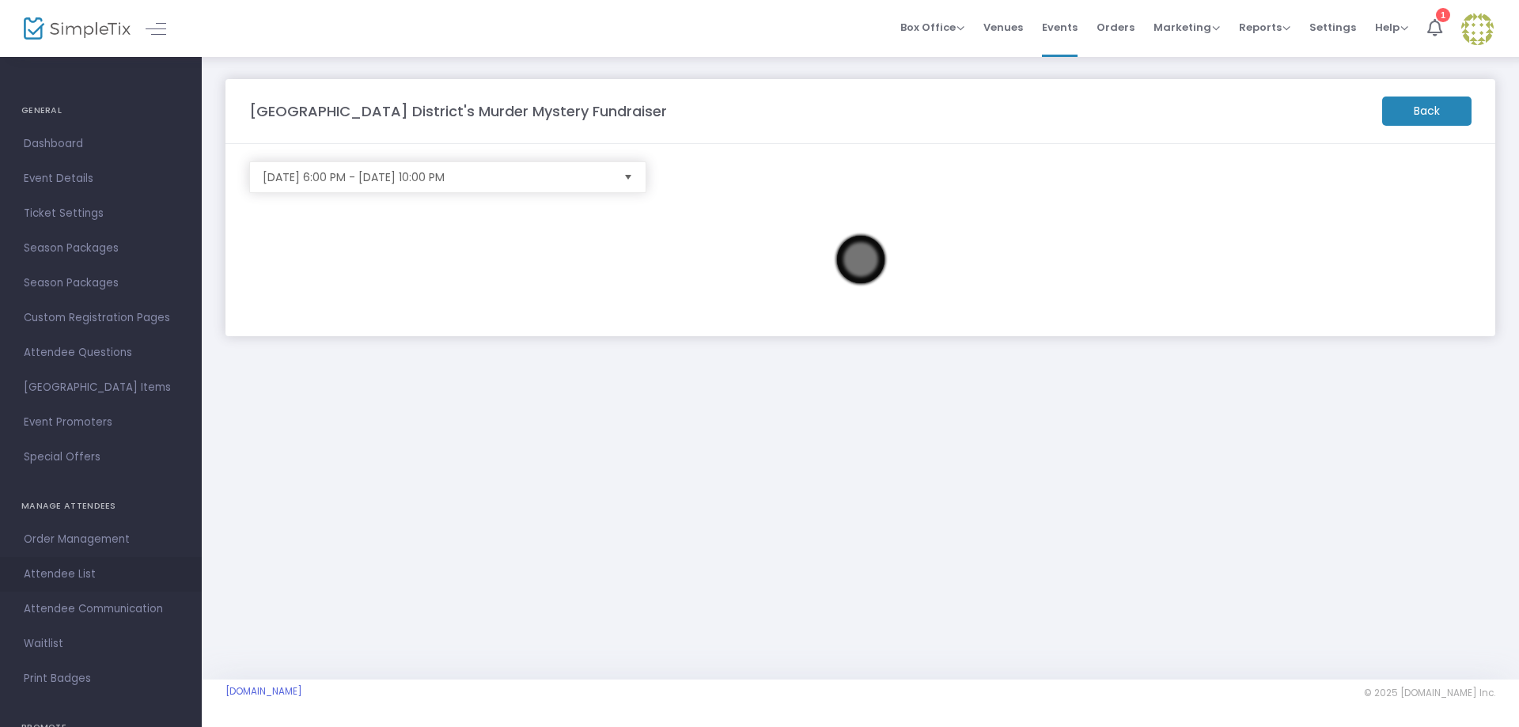 The width and height of the screenshot is (1519, 727). Describe the element at coordinates (1333, 27) in the screenshot. I see `span: Settings` at that location.